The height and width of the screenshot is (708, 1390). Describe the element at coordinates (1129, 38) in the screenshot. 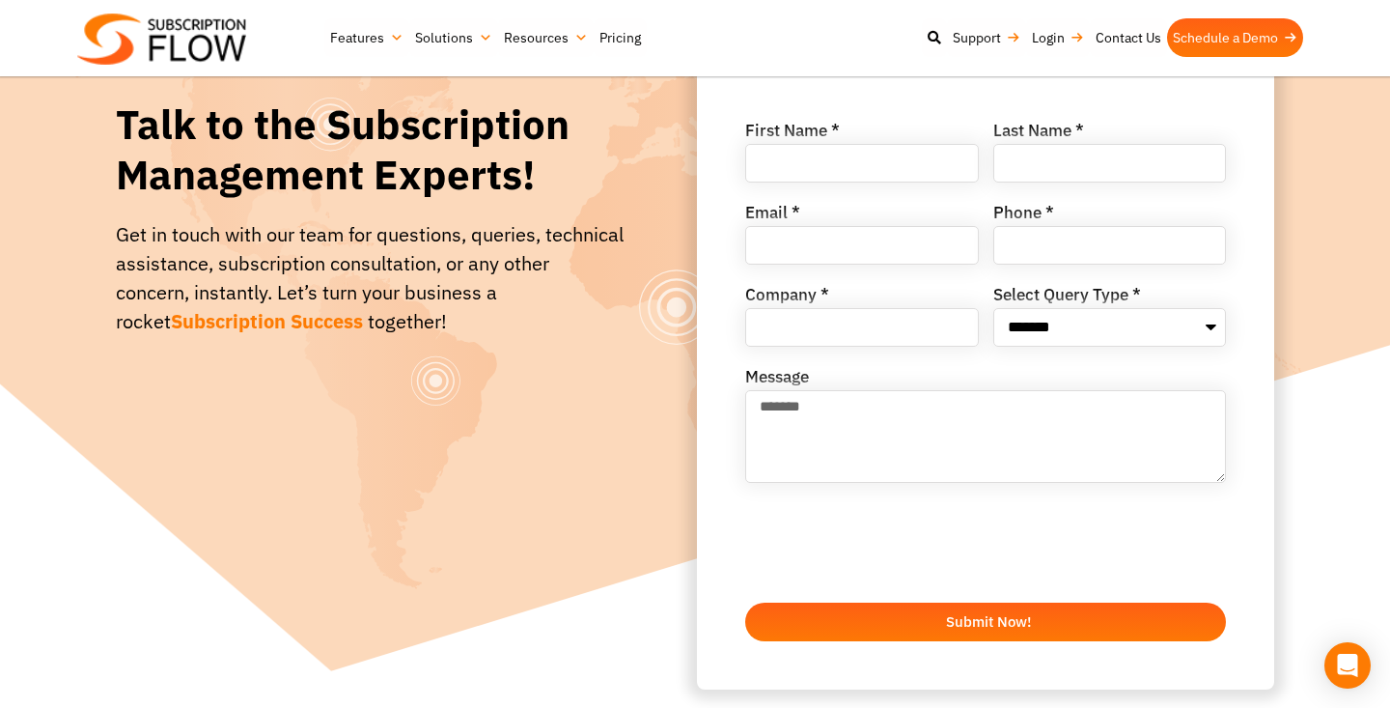

I see `a: Contact Us` at that location.